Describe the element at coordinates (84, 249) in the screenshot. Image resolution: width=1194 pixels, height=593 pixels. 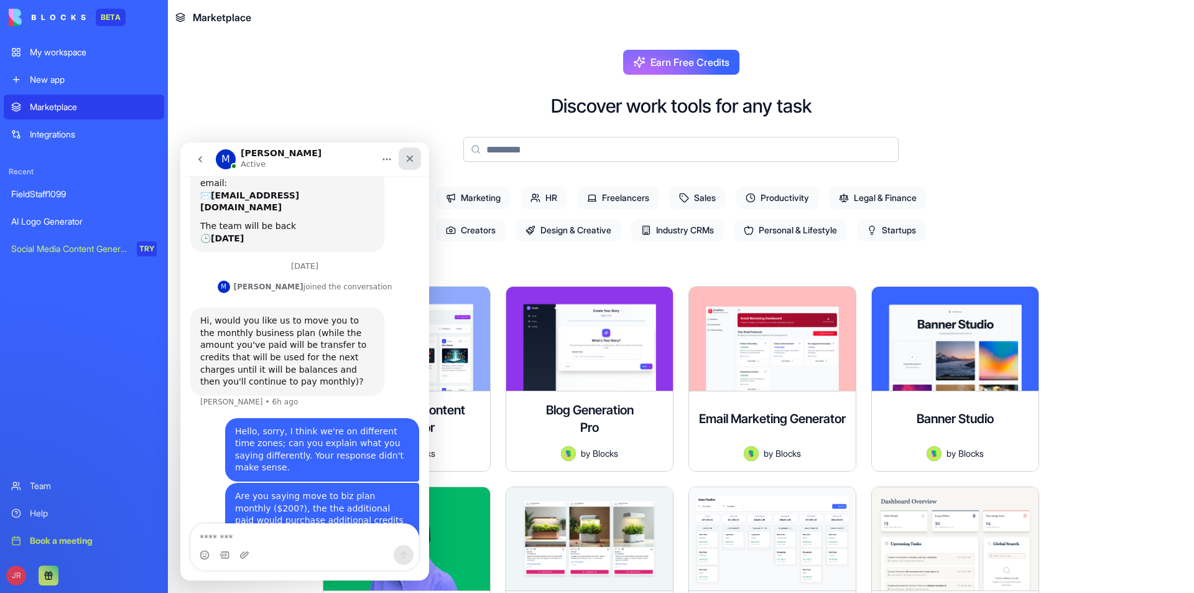
I see `a: Social Media Content GeneratorTRY` at that location.